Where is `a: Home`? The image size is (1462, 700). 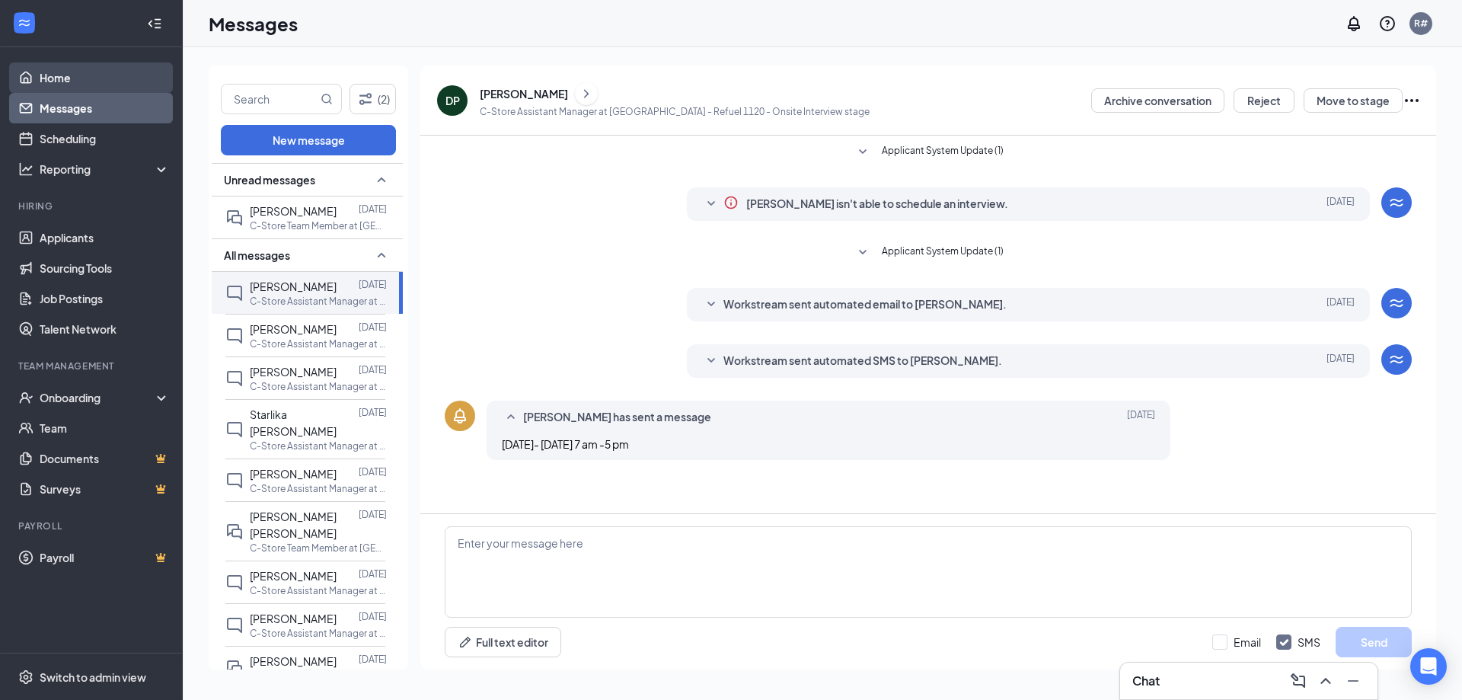
a: Home is located at coordinates (104, 78).